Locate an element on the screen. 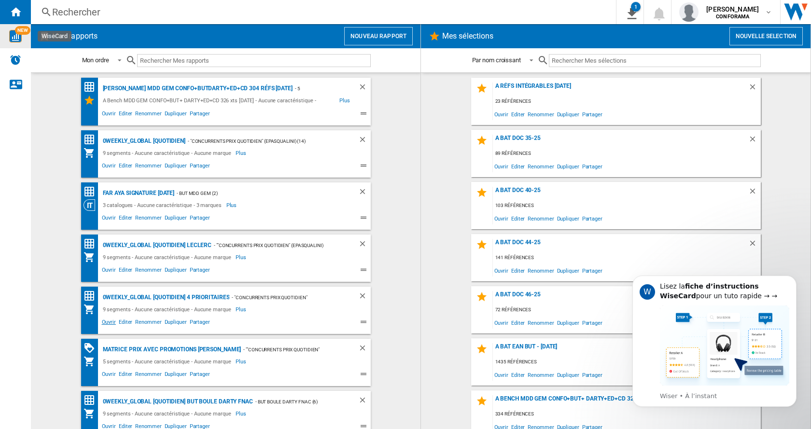  div: 72 références is located at coordinates (627, 310).